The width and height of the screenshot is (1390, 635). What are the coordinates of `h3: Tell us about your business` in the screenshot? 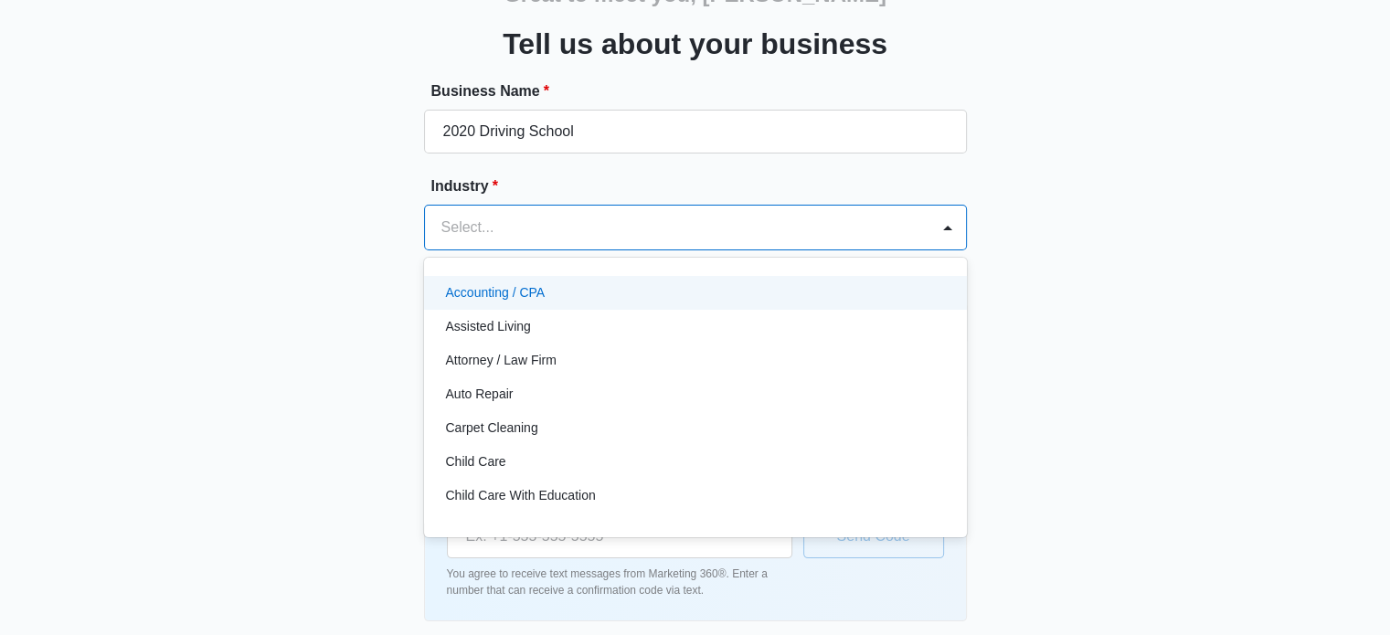 It's located at (695, 44).